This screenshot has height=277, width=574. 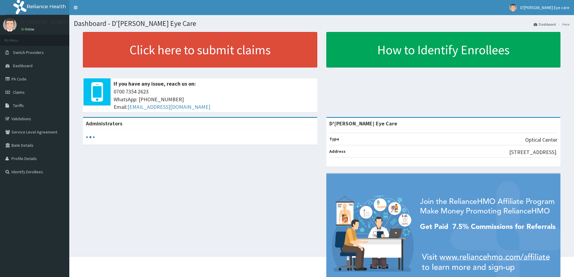 I want to click on span: Claims, so click(x=19, y=92).